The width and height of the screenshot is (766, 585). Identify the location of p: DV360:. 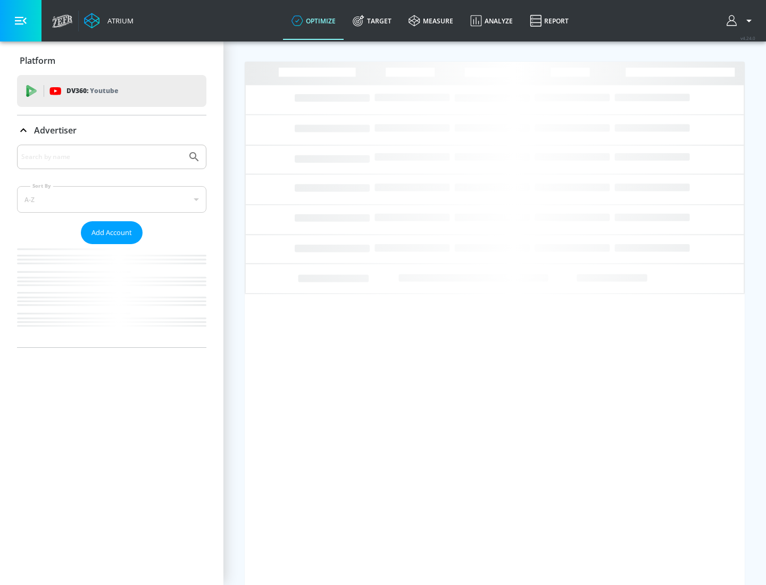
(92, 91).